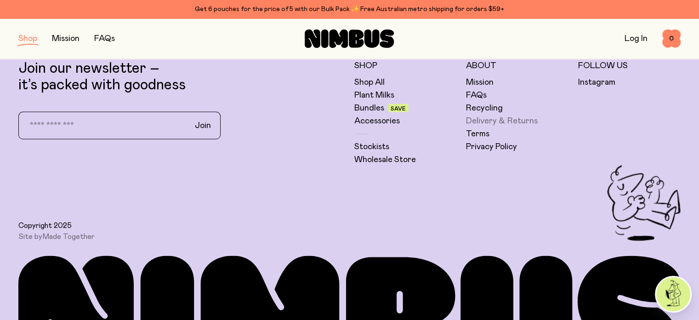 The width and height of the screenshot is (699, 320). I want to click on a: Terms, so click(478, 133).